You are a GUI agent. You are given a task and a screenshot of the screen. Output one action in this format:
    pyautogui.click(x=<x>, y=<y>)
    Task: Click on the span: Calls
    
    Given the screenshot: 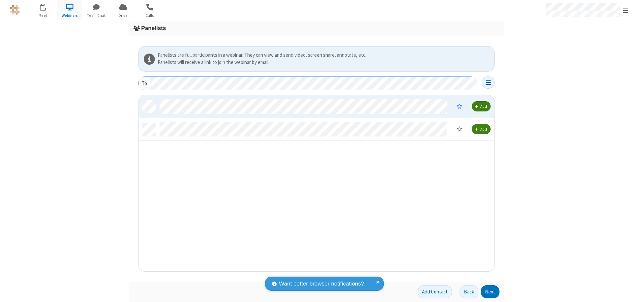 What is the action you would take?
    pyautogui.click(x=150, y=15)
    